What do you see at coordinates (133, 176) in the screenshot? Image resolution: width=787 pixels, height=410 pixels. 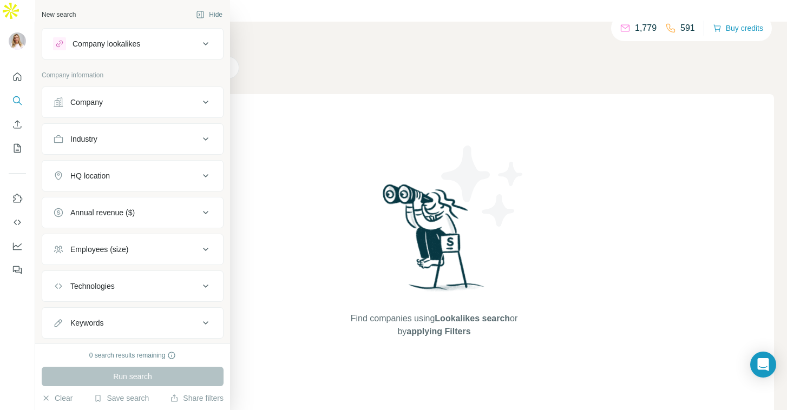 I see `button: HQ location` at bounding box center [133, 176].